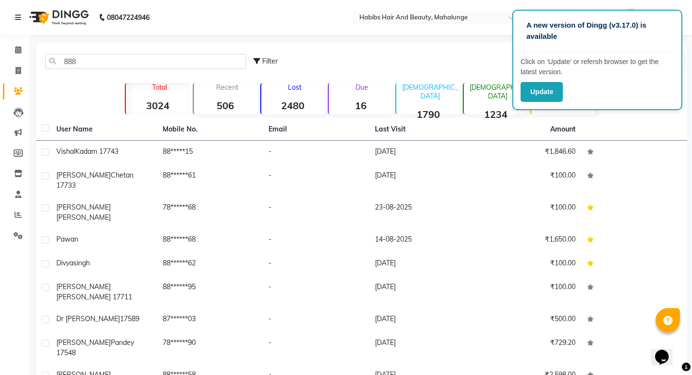 This screenshot has height=375, width=692. What do you see at coordinates (528, 320) in the screenshot?
I see `td: ₹500.00` at bounding box center [528, 320].